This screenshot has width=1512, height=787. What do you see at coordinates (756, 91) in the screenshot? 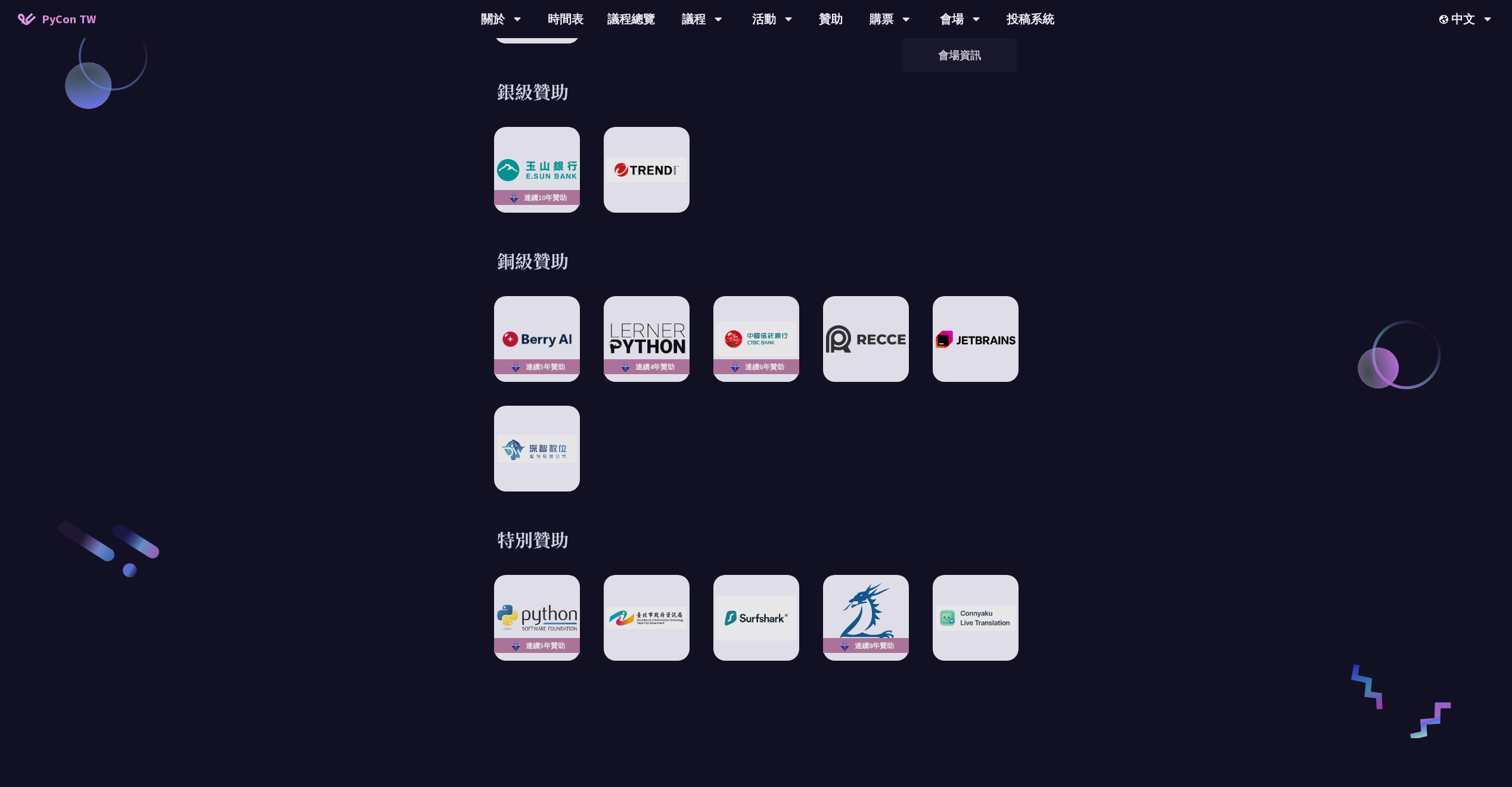
I see `h3: 銀級贊助` at bounding box center [756, 91].